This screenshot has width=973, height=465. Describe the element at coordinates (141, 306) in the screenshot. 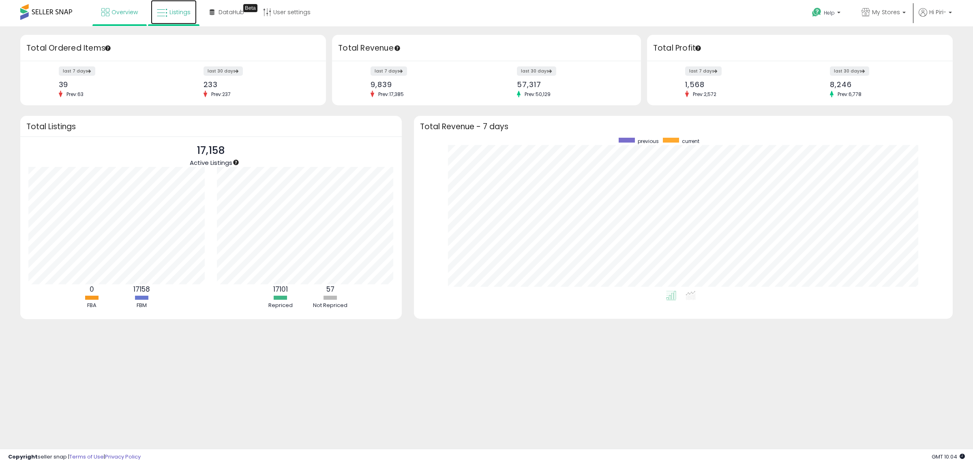

I see `div: FBM` at that location.